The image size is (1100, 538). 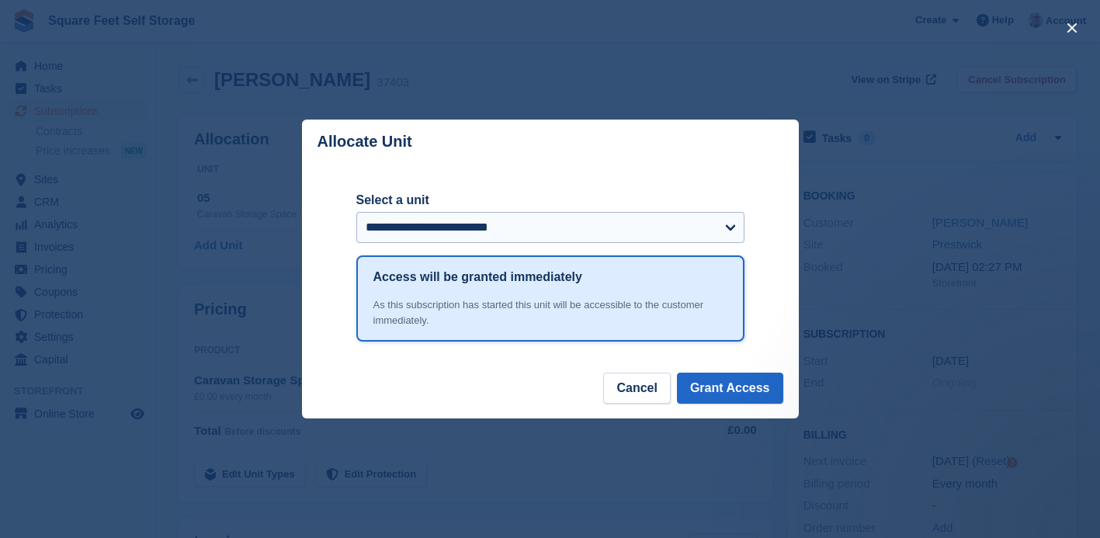 What do you see at coordinates (637, 388) in the screenshot?
I see `button: Cancel` at bounding box center [637, 388].